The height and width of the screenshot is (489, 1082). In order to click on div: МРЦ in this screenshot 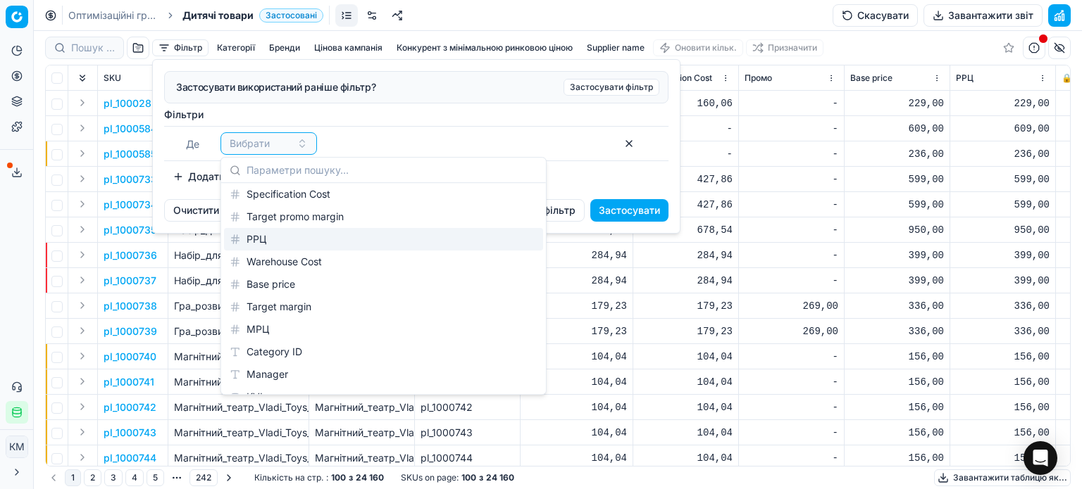, I will do `click(383, 330)`.